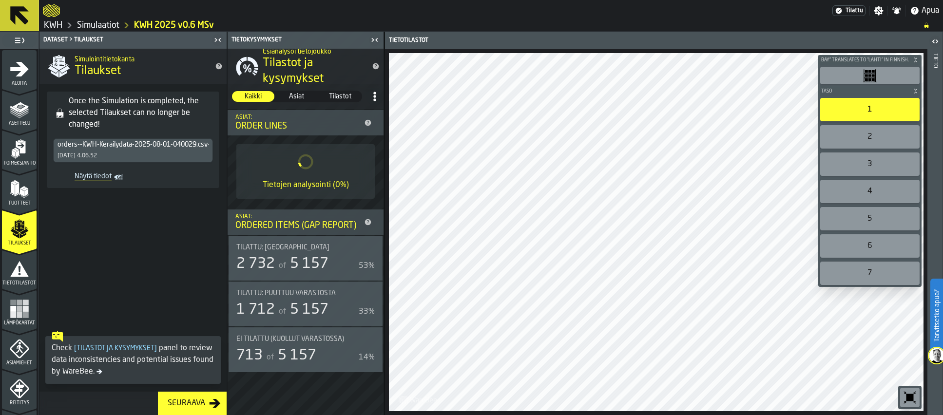  Describe the element at coordinates (19, 323) in the screenshot. I see `span: Lämpökartat` at that location.